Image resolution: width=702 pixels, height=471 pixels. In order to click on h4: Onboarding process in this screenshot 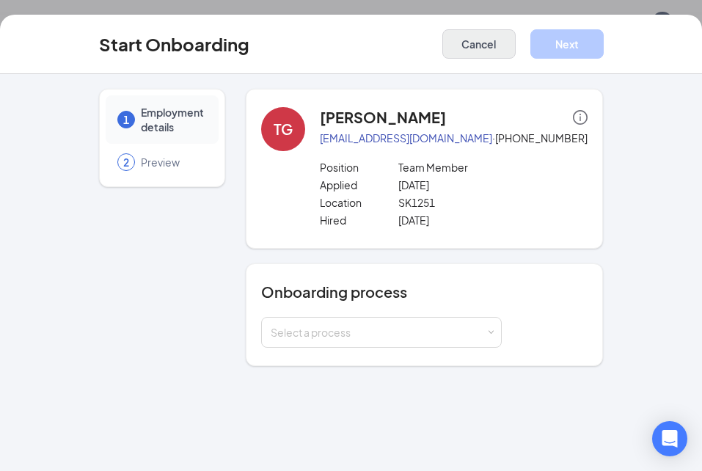, I will do `click(424, 292)`.